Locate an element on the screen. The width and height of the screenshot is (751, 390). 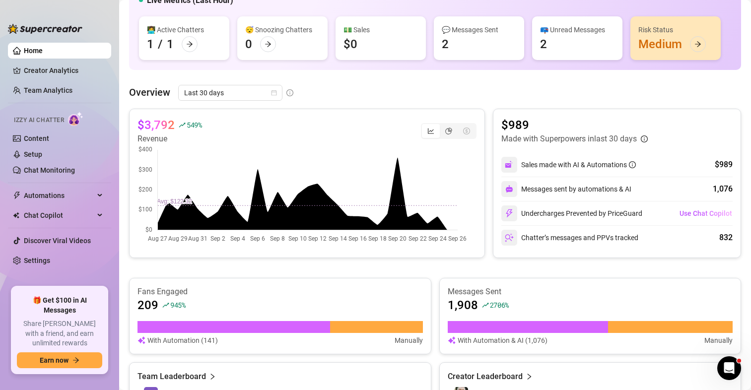
span: thunderbolt is located at coordinates (17, 196).